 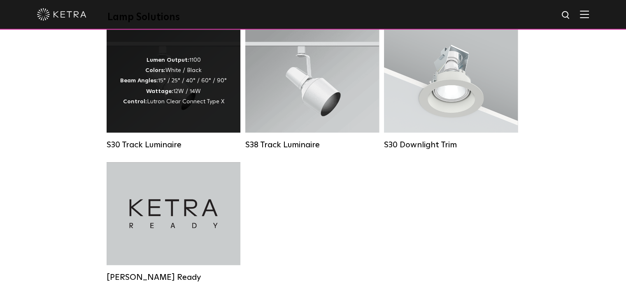 I want to click on strong: Control:, so click(x=135, y=102).